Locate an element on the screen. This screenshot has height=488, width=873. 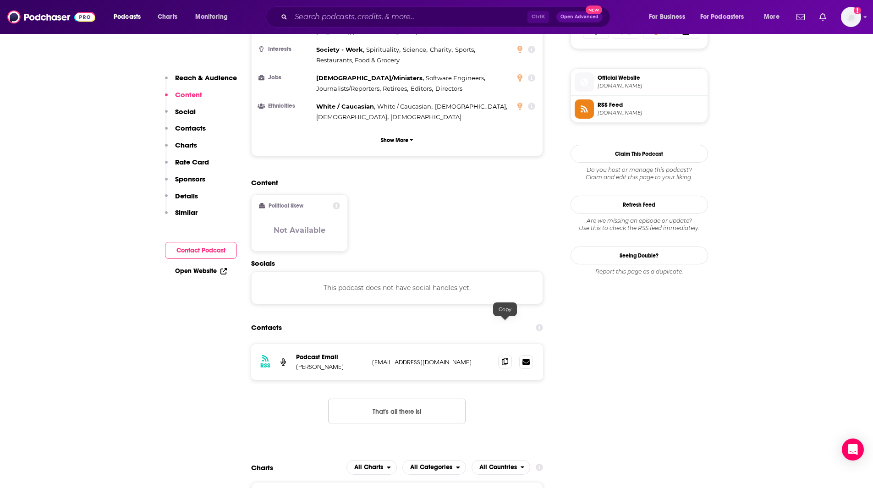
h3: Ethnicities is located at coordinates (285, 106).